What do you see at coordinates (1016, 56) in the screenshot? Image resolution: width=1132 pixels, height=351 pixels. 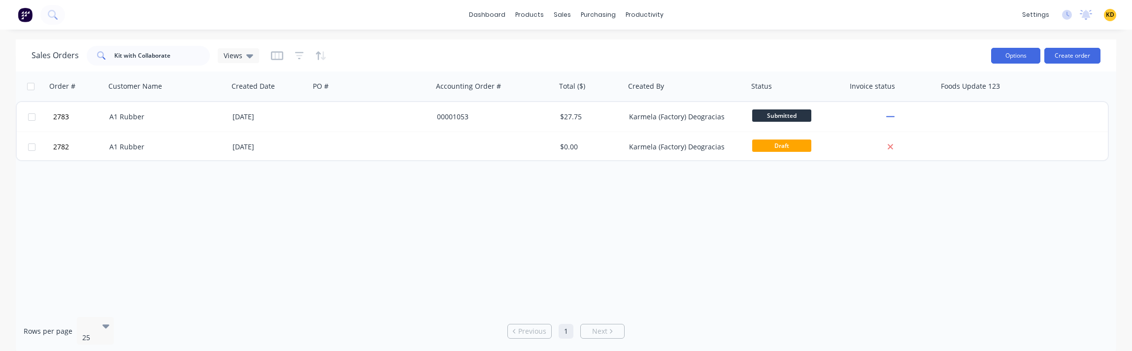 I see `button: Options` at bounding box center [1016, 56].